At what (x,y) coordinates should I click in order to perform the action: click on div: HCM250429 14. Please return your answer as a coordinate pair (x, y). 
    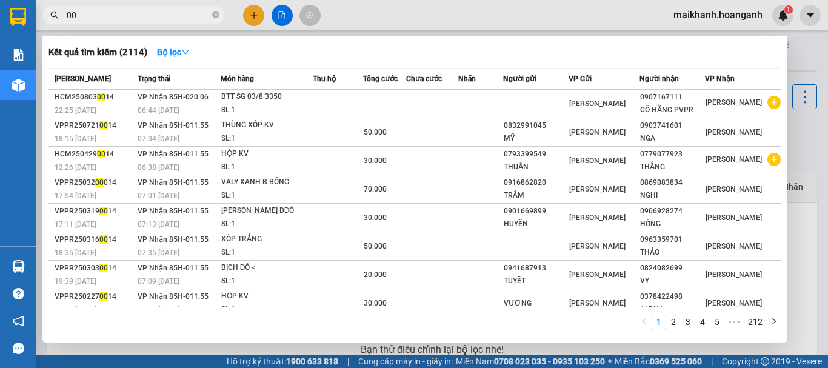
    Looking at the image, I should click on (94, 154).